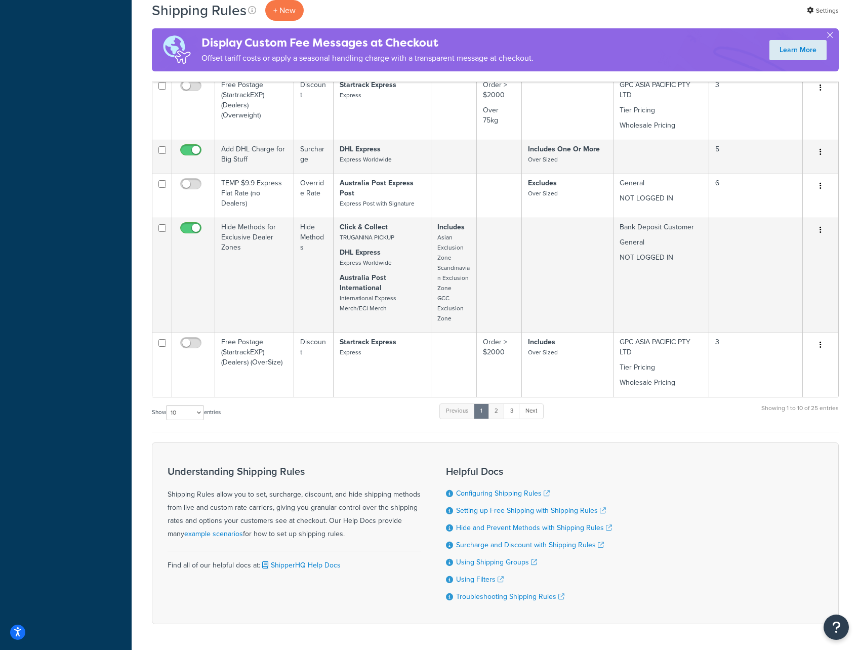 The width and height of the screenshot is (859, 650). I want to click on td: Hide Methods for Exclusive Dealer Zones, so click(255, 275).